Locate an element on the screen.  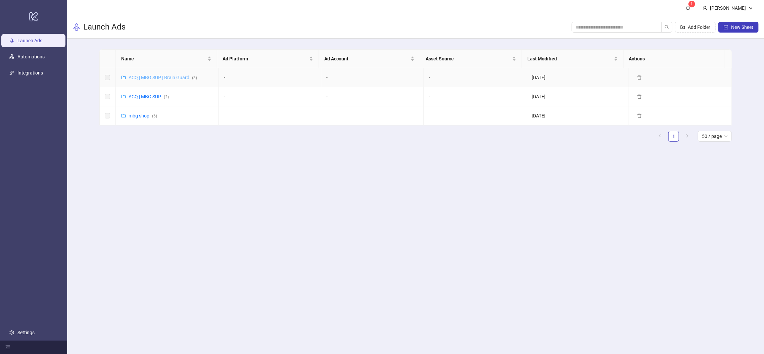
a: mbg shop(6) is located at coordinates (143, 116).